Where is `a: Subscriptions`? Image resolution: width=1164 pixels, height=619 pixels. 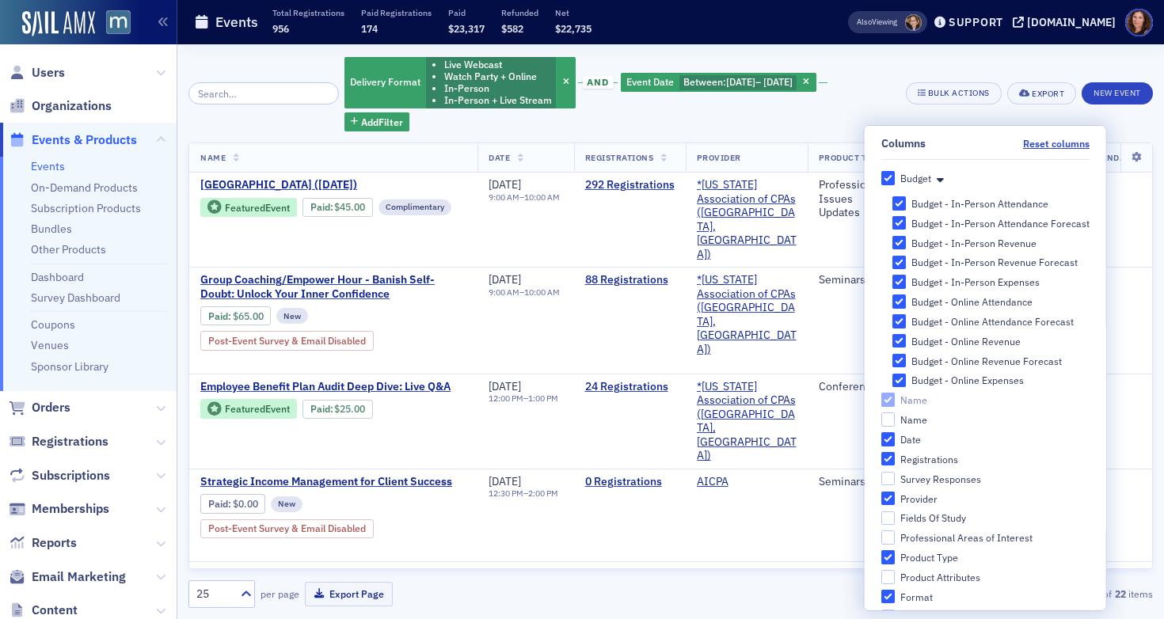 a: Subscriptions is located at coordinates (59, 476).